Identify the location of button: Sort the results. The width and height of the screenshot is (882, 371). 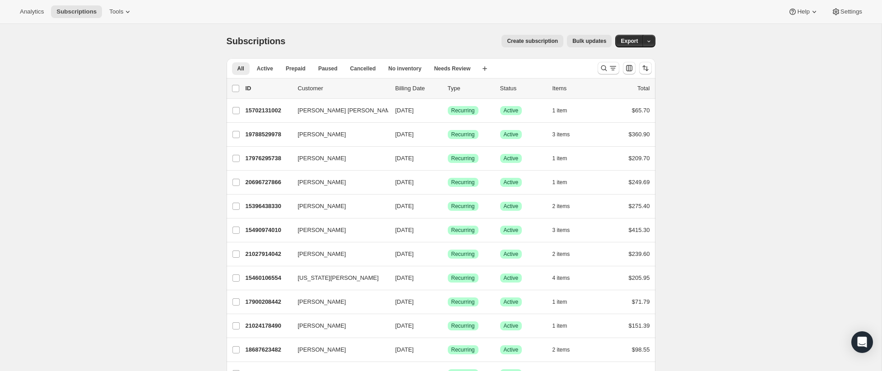
(646, 68).